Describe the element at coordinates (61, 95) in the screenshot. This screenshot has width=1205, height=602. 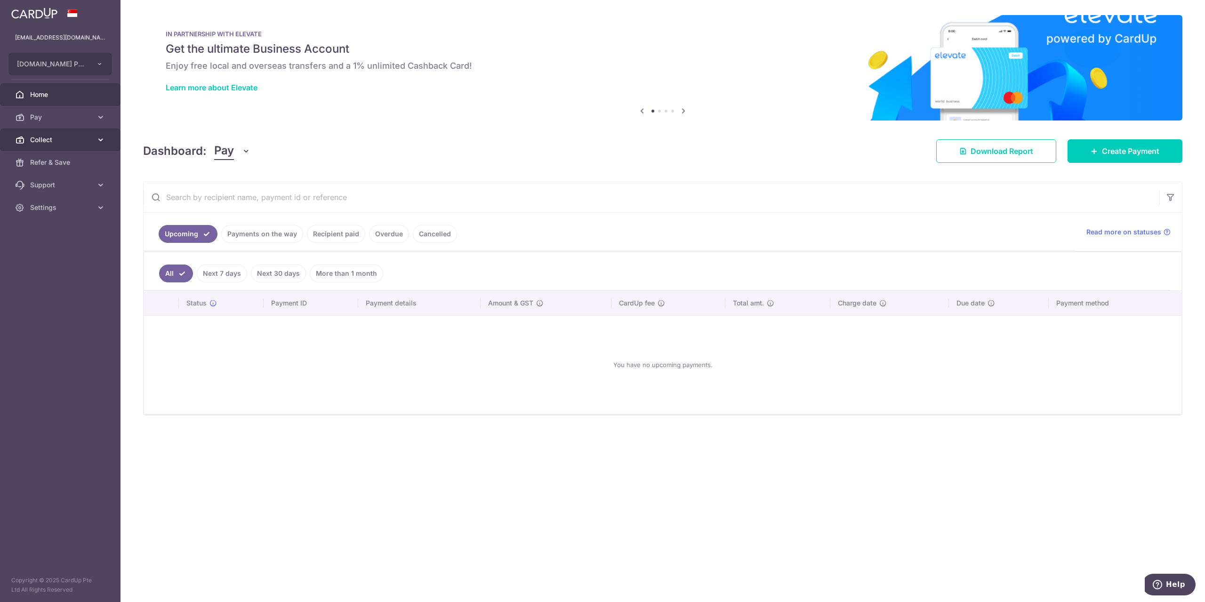
I see `span: Home` at that location.